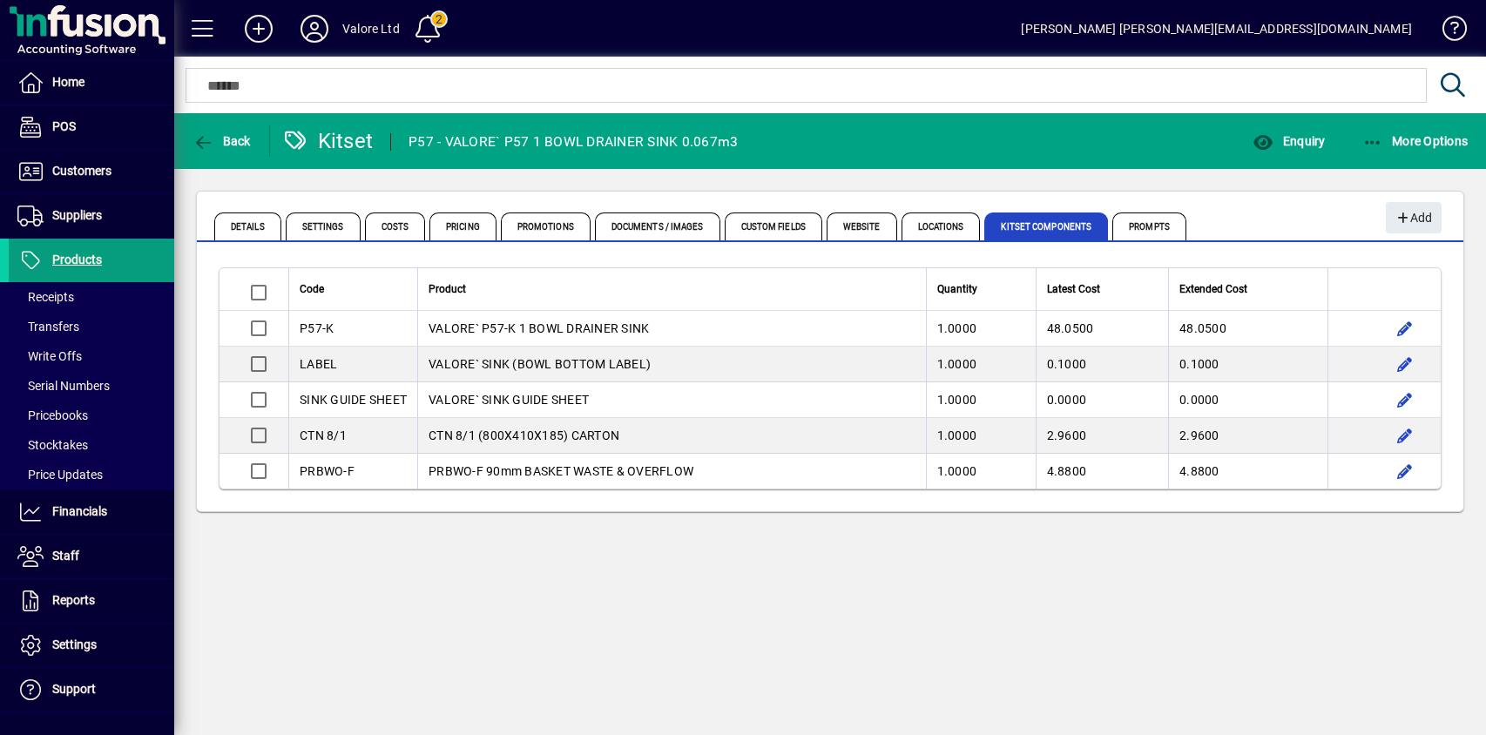 Image resolution: width=1486 pixels, height=735 pixels. What do you see at coordinates (77, 215) in the screenshot?
I see `span: Suppliers` at bounding box center [77, 215].